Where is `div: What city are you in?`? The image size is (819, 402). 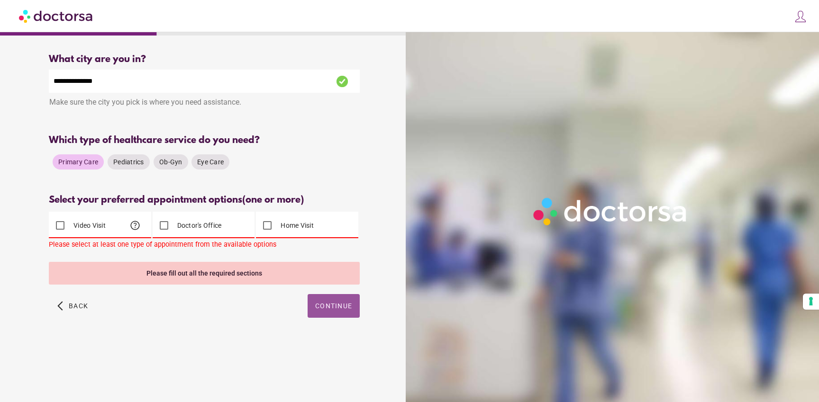 div: What city are you in? is located at coordinates (204, 59).